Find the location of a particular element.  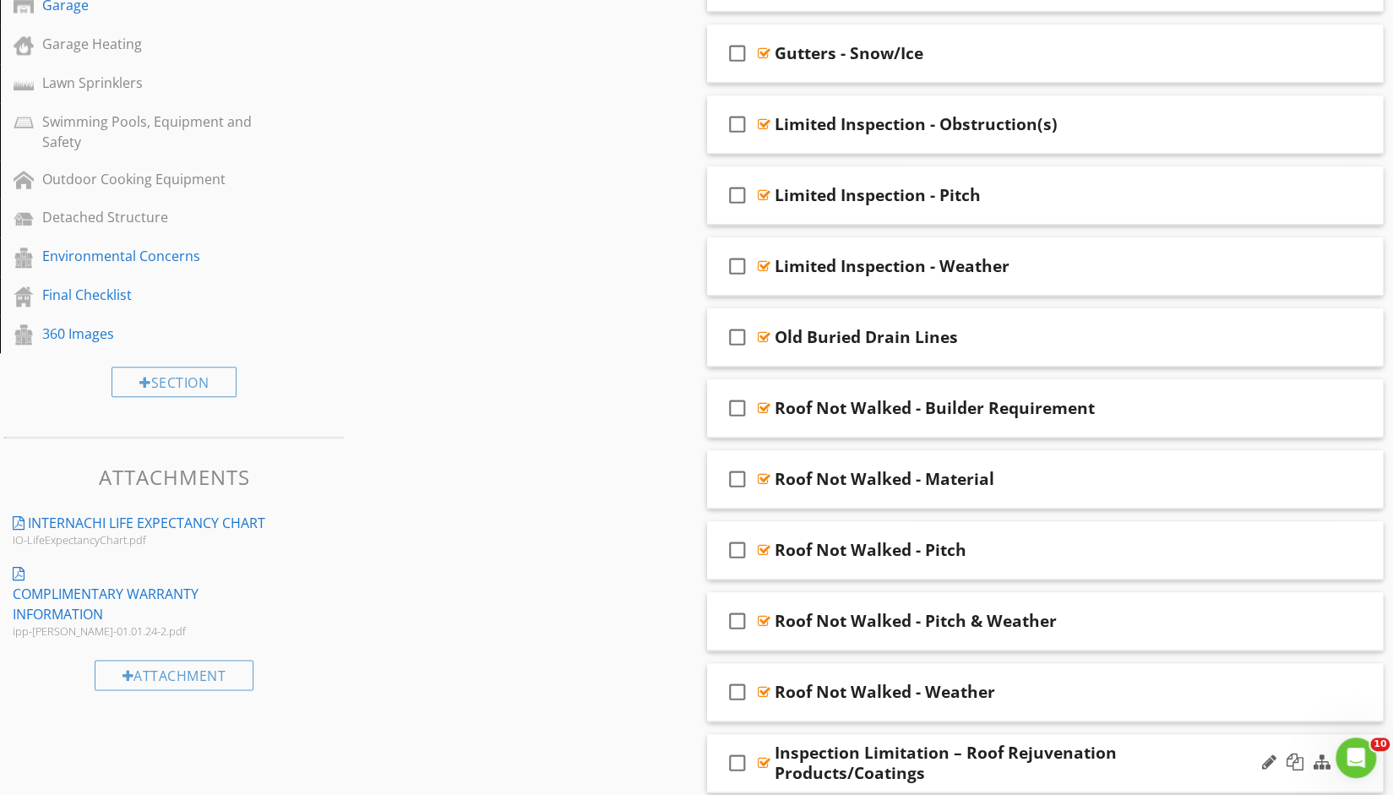

div: Gutters - Snow/Ice is located at coordinates (849, 53).